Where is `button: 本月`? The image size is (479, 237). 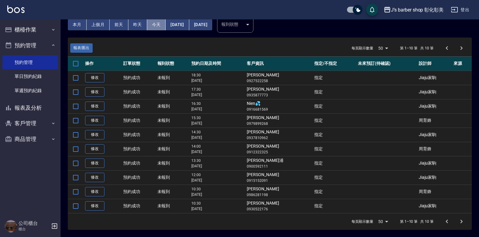 button: 本月 is located at coordinates (77, 25).